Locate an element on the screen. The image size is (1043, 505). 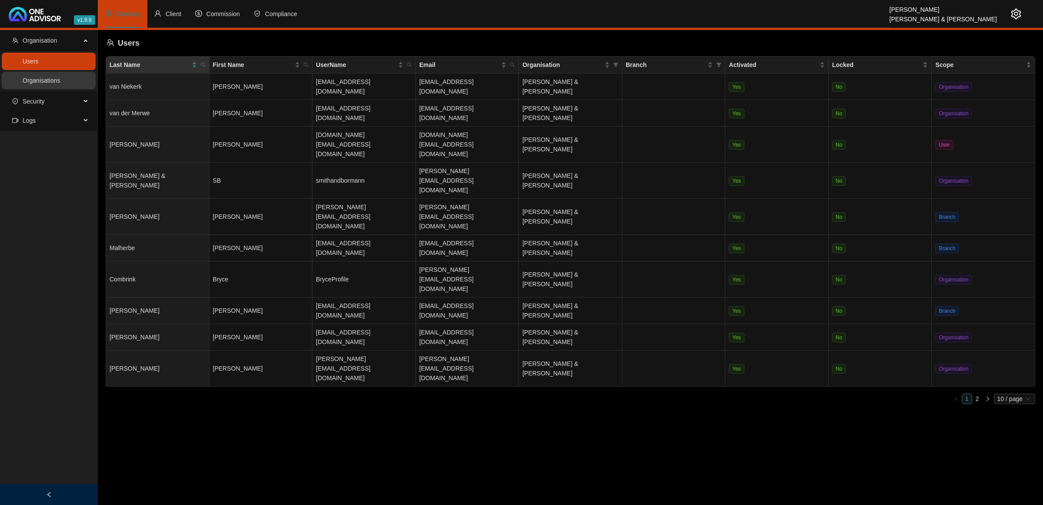
span: Logs is located at coordinates (29, 120).